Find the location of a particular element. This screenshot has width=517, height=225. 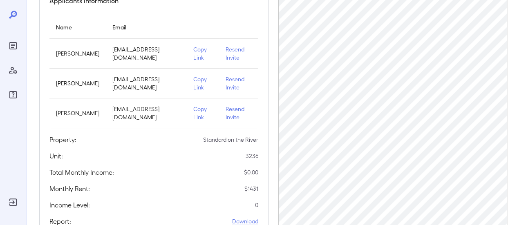

div: Log Out is located at coordinates (13, 202).